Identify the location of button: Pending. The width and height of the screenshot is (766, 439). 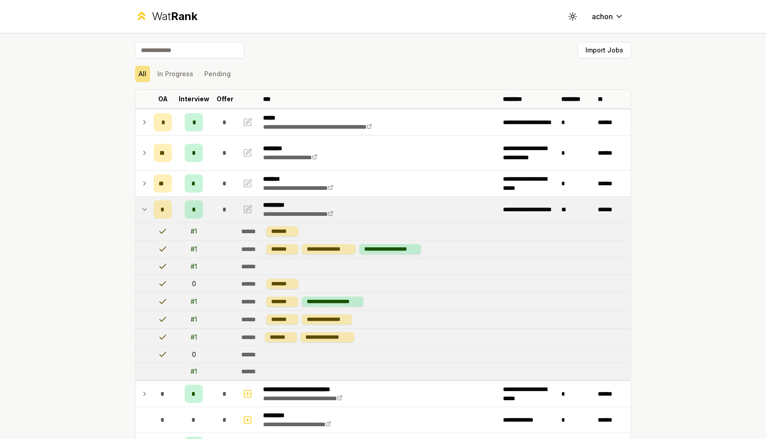
(218, 74).